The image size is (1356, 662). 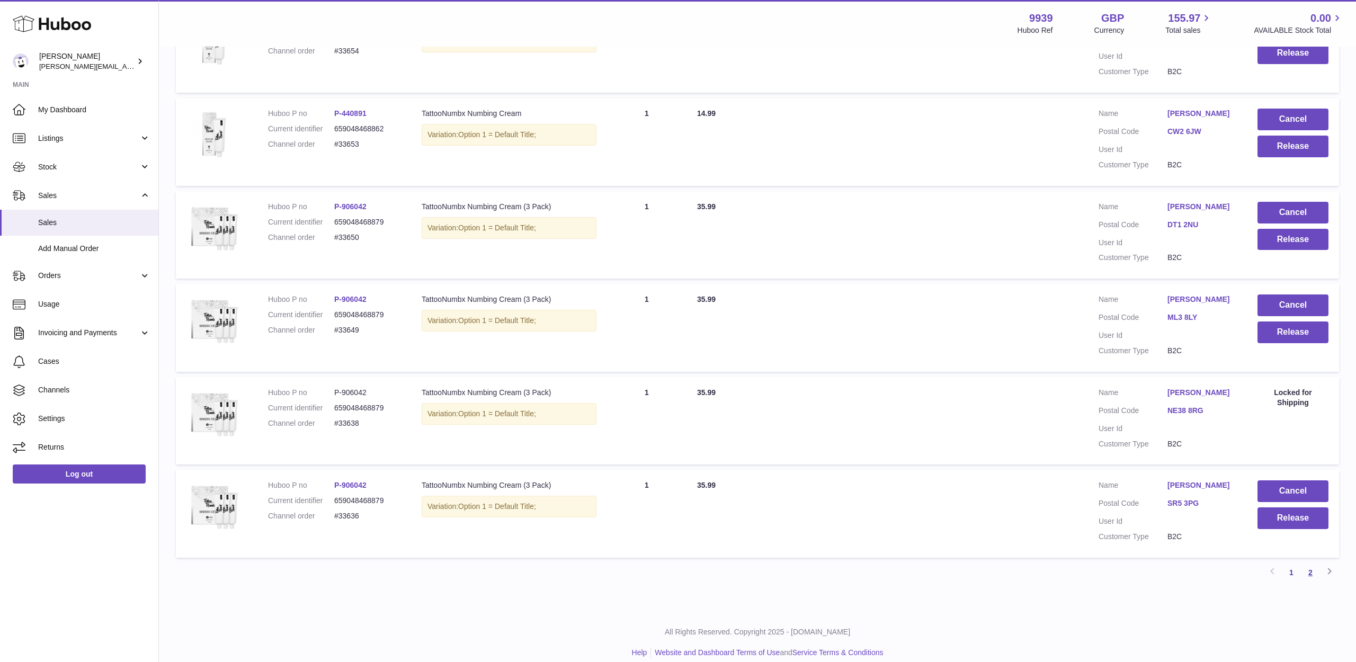 I want to click on dd: #33650, so click(x=367, y=237).